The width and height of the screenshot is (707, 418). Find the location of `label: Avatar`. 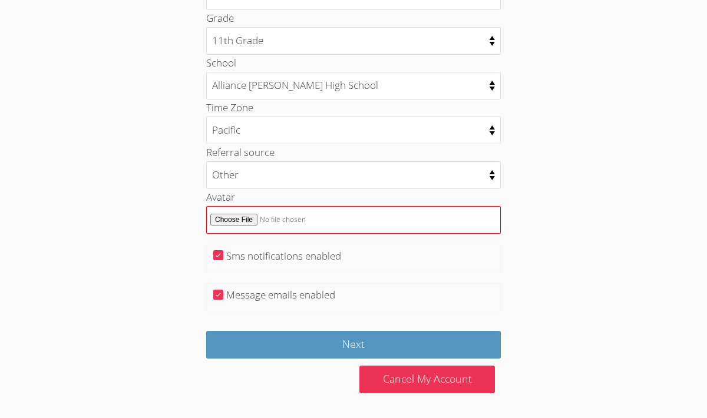

label: Avatar is located at coordinates (220, 197).